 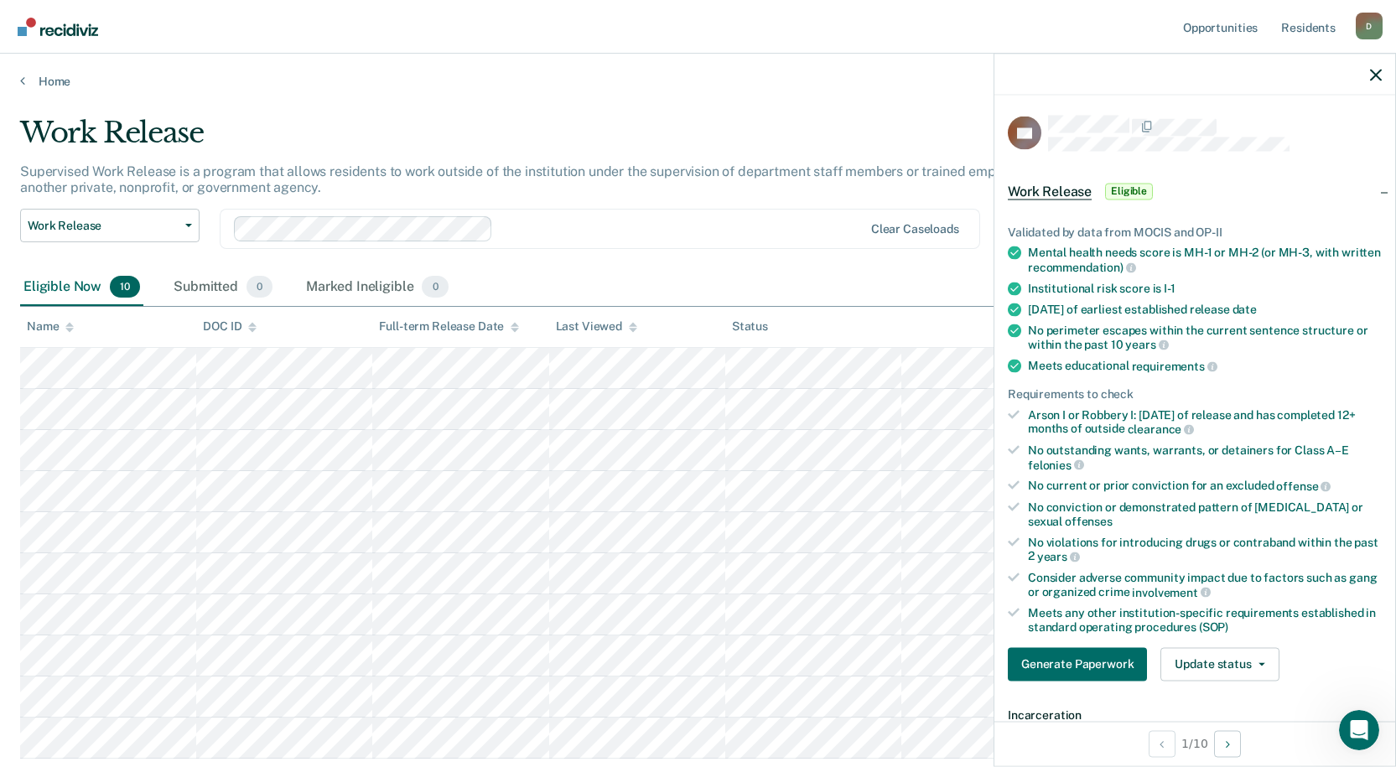 What do you see at coordinates (50, 326) in the screenshot?
I see `div: Name` at bounding box center [50, 326].